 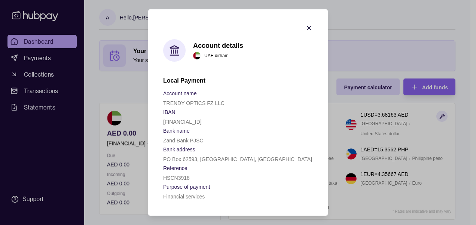 What do you see at coordinates (216, 56) in the screenshot?
I see `p: UAE dirham` at bounding box center [216, 56].